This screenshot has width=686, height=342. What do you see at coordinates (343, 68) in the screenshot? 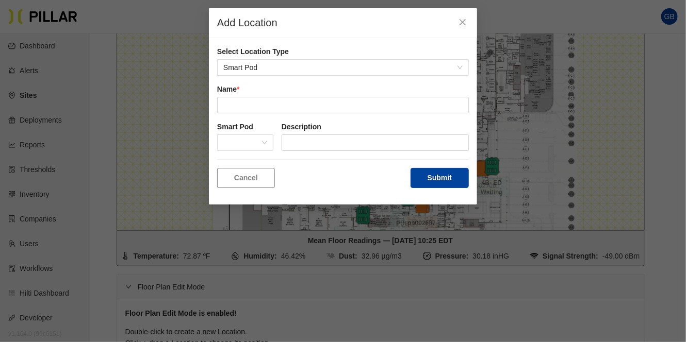
I see `span: Smart Pod` at bounding box center [343, 68].